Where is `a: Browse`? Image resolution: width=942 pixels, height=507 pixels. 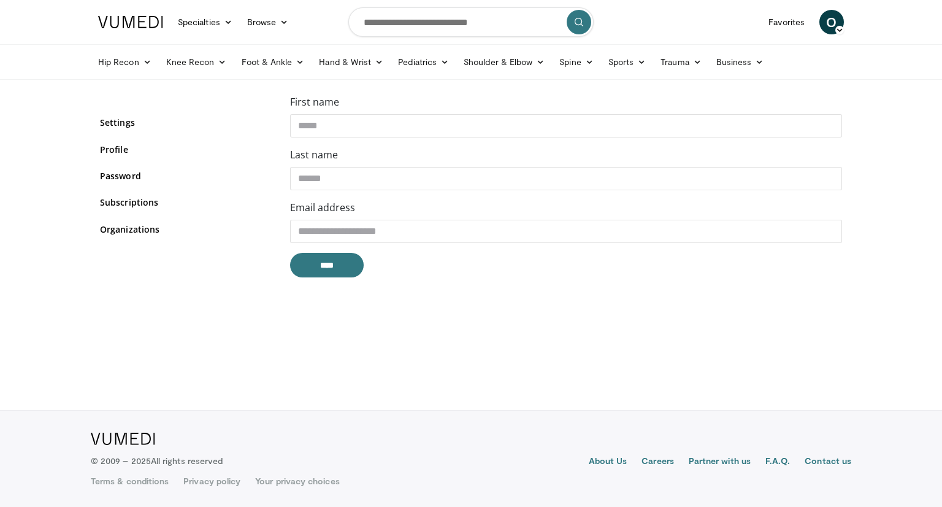
a: Browse is located at coordinates (268, 22).